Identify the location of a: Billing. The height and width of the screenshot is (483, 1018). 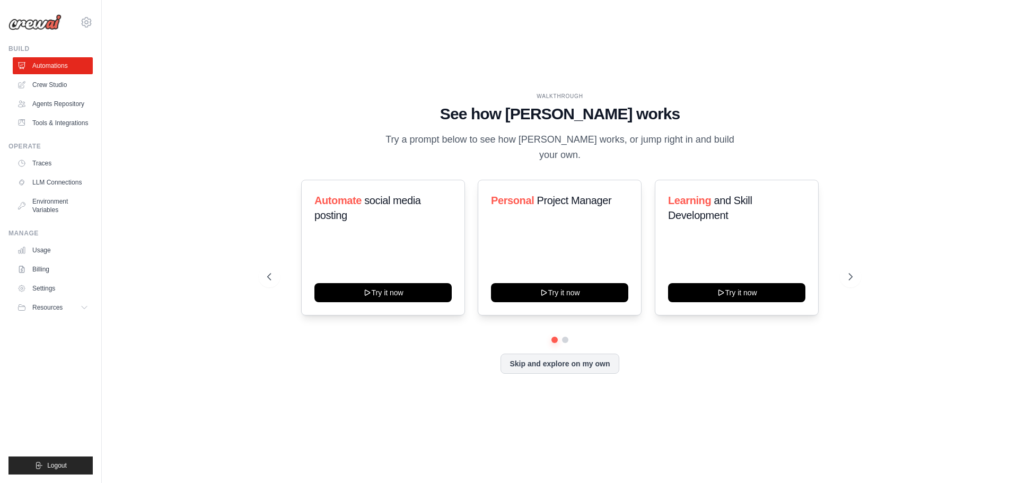
(52, 269).